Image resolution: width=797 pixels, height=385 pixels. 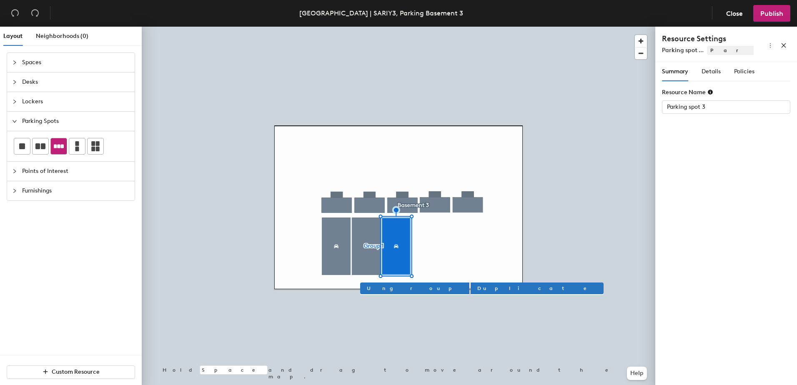 What do you see at coordinates (735, 13) in the screenshot?
I see `span: Close` at bounding box center [735, 13].